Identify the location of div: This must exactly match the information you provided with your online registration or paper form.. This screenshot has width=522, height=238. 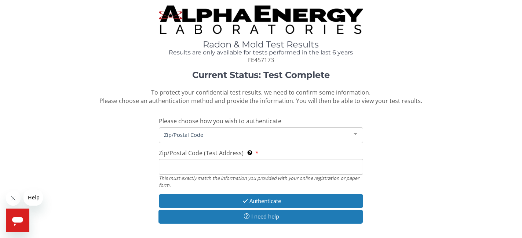
(261, 181).